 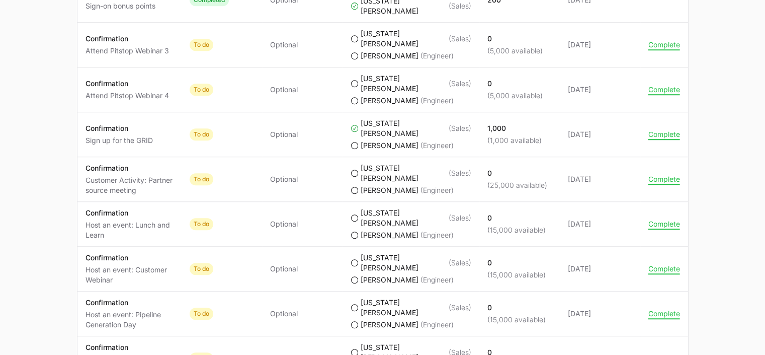 I want to click on p: Attend Pitstop Webinar 3, so click(x=127, y=51).